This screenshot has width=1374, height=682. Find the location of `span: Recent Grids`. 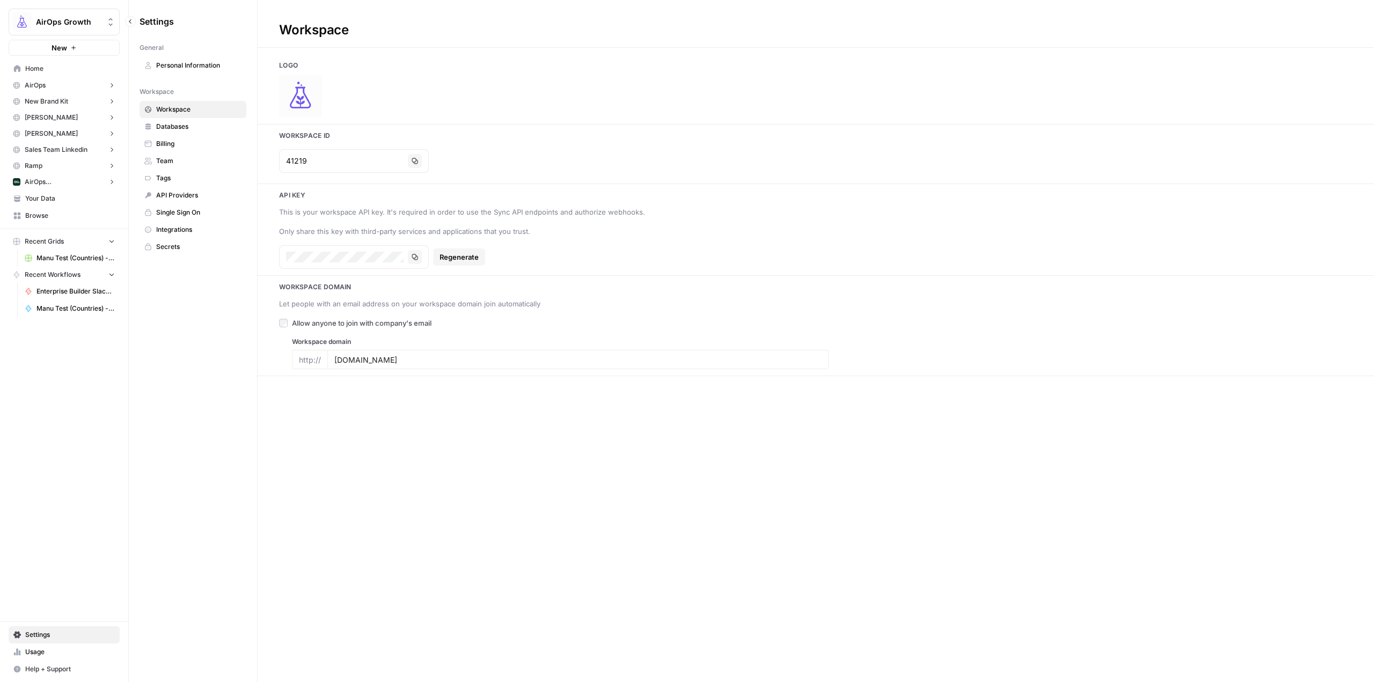

span: Recent Grids is located at coordinates (44, 242).